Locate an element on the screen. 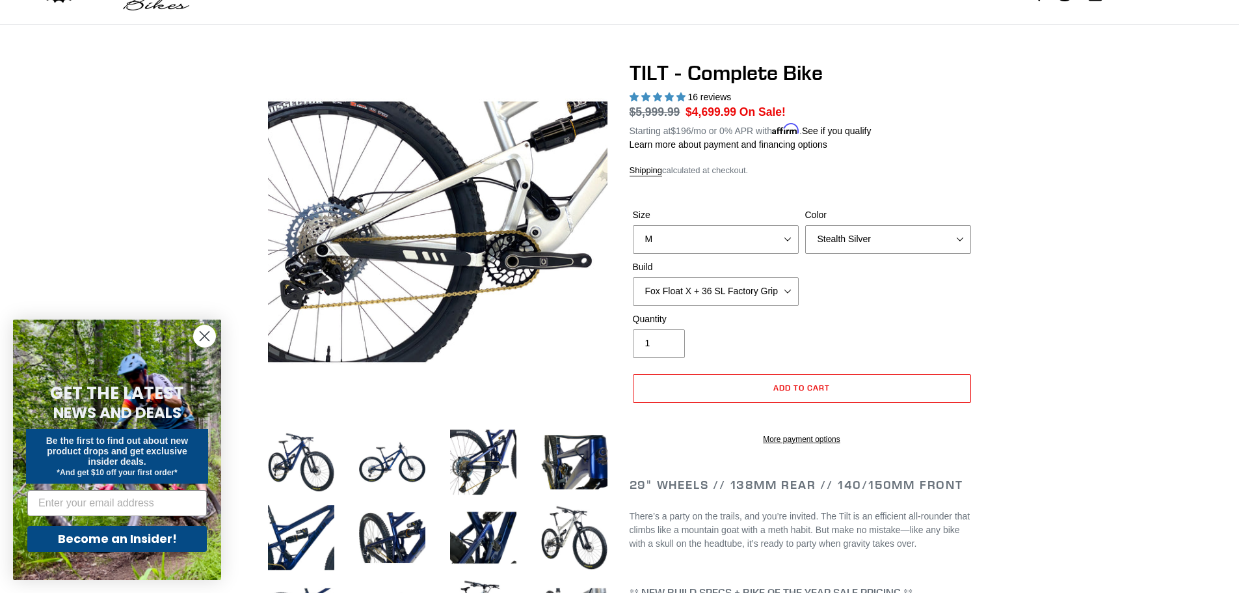 The height and width of the screenshot is (593, 1239). span: Add to cart is located at coordinates (801, 387).